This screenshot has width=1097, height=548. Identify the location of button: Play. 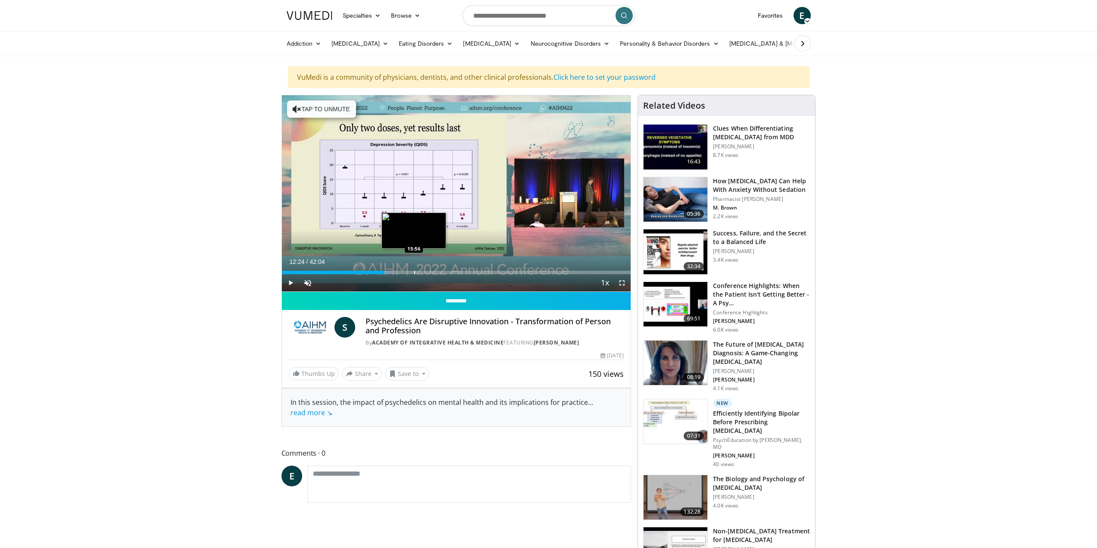
(291, 283).